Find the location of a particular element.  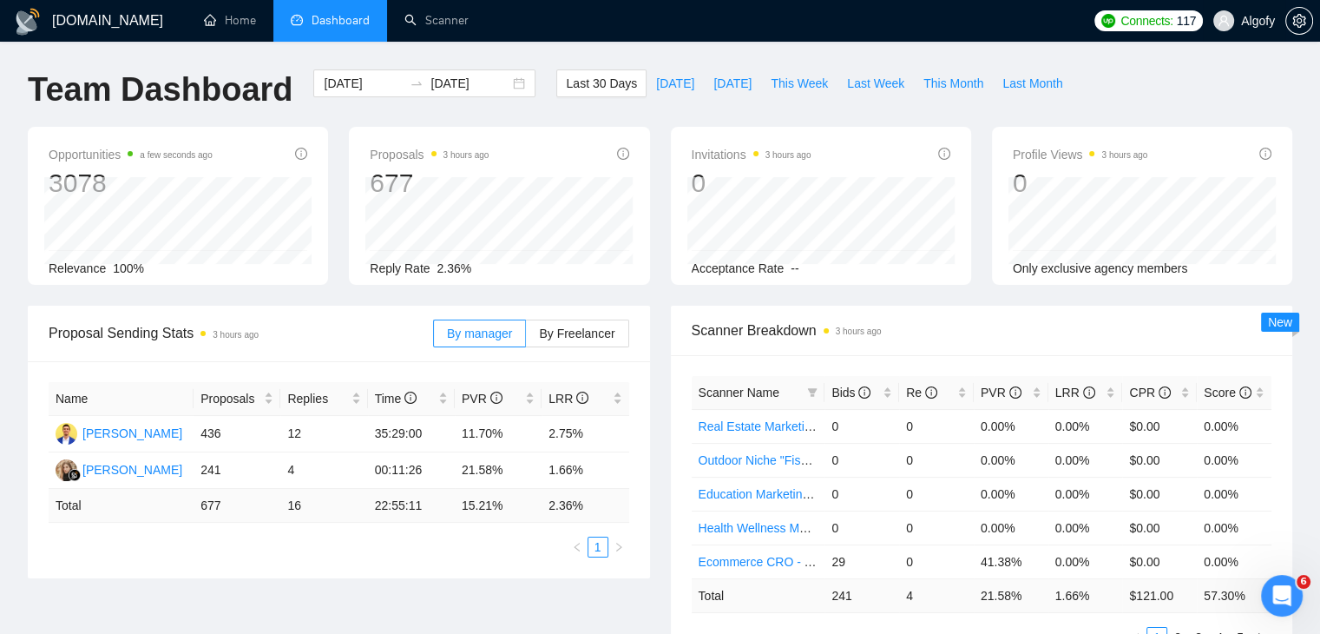

button: Last Week is located at coordinates (876, 83).